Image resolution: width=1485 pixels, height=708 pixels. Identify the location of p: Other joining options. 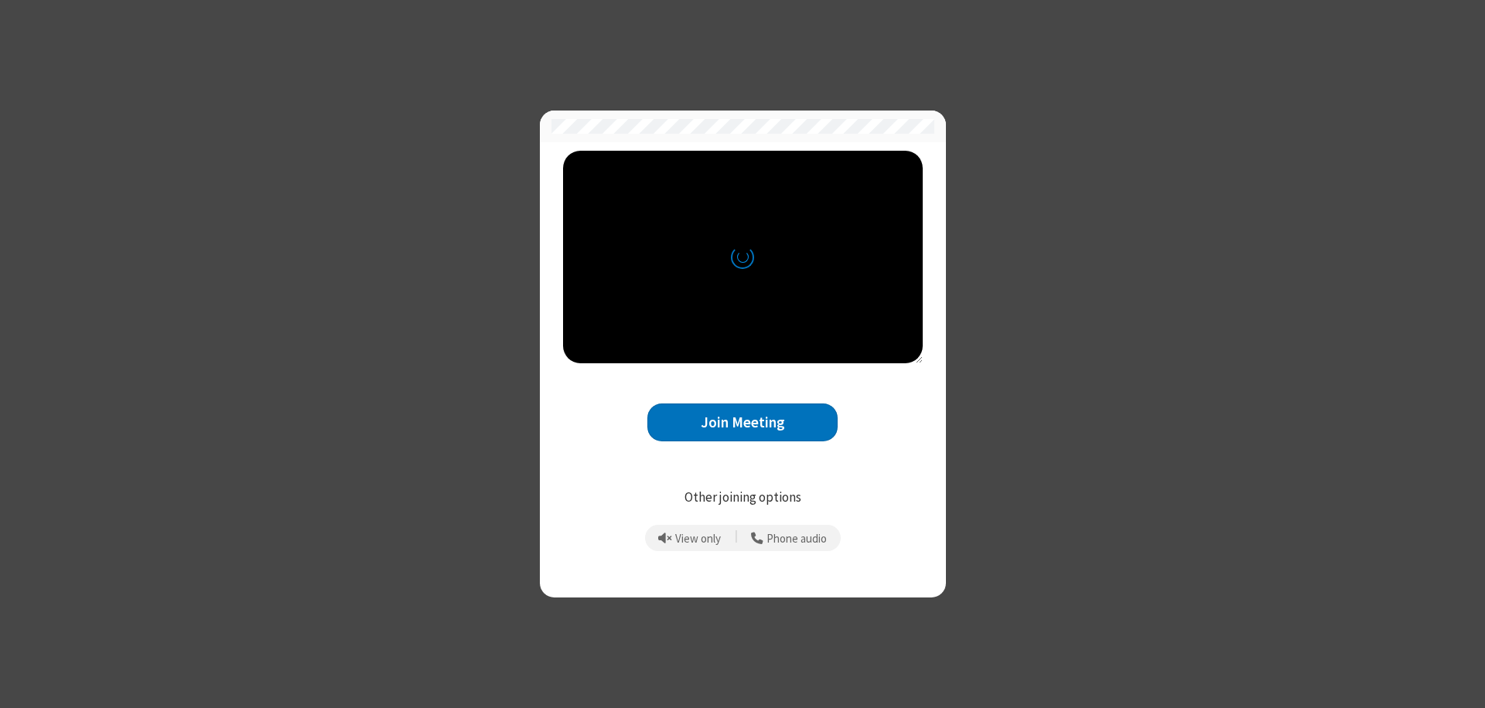
(743, 498).